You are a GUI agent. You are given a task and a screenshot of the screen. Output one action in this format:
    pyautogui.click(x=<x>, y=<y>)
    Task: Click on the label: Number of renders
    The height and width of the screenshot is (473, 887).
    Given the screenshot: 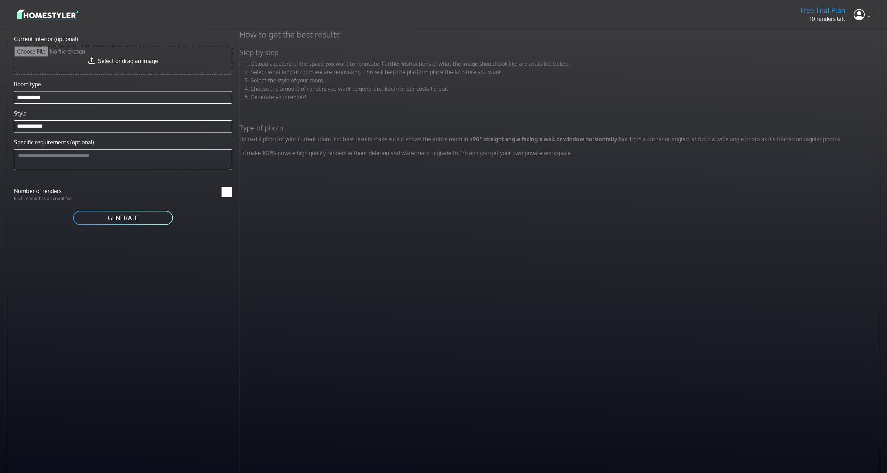 What is the action you would take?
    pyautogui.click(x=66, y=191)
    